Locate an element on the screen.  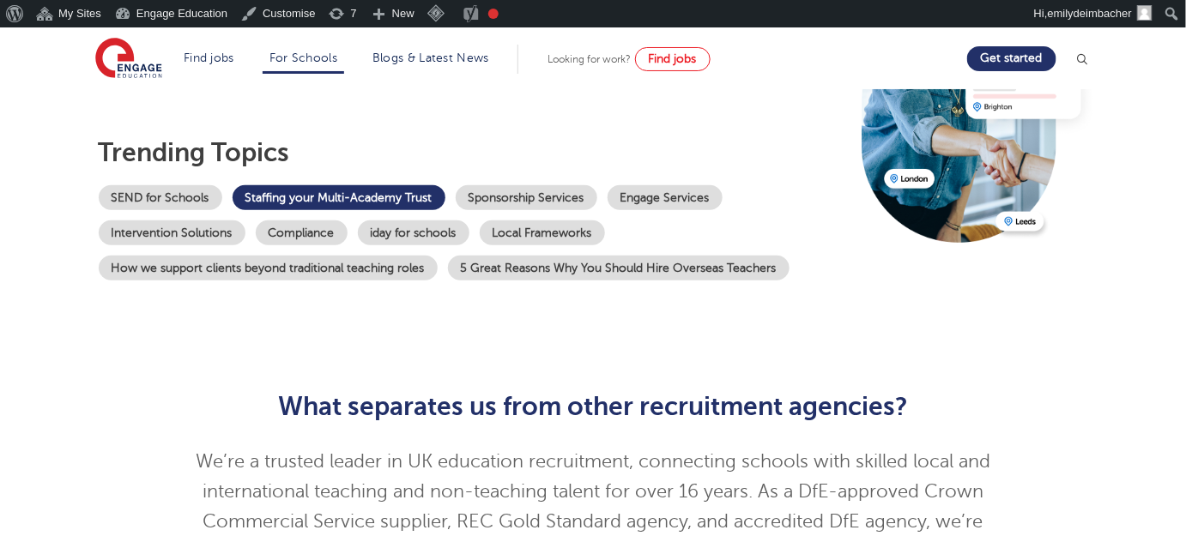
img: Engage Education is located at coordinates (129, 59).